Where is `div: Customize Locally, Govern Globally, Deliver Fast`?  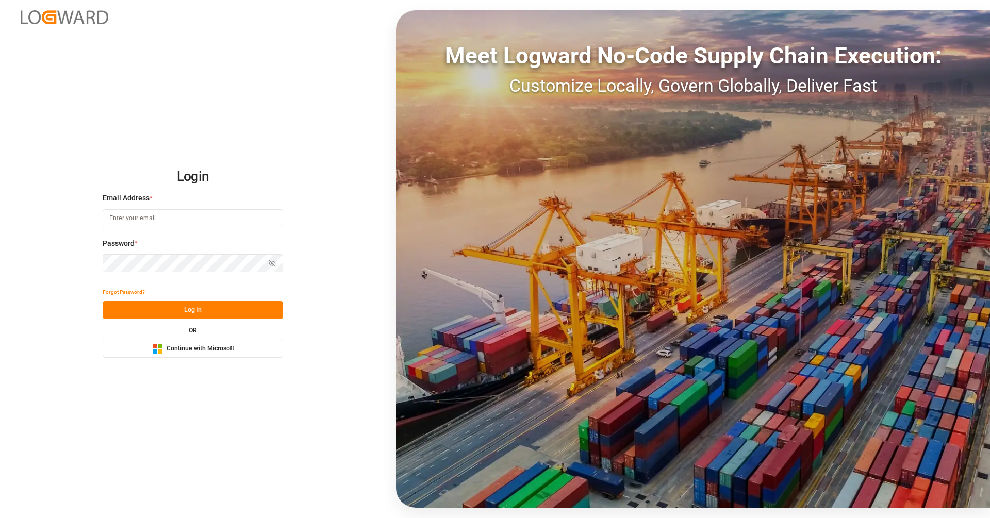 div: Customize Locally, Govern Globally, Deliver Fast is located at coordinates (693, 86).